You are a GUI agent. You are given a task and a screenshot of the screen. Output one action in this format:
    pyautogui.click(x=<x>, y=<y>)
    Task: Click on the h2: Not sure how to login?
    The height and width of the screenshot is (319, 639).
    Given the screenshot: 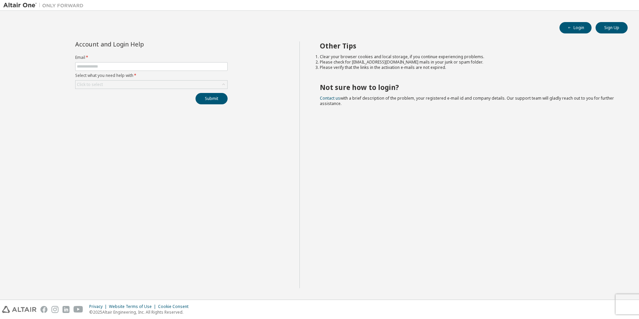 What is the action you would take?
    pyautogui.click(x=468, y=87)
    